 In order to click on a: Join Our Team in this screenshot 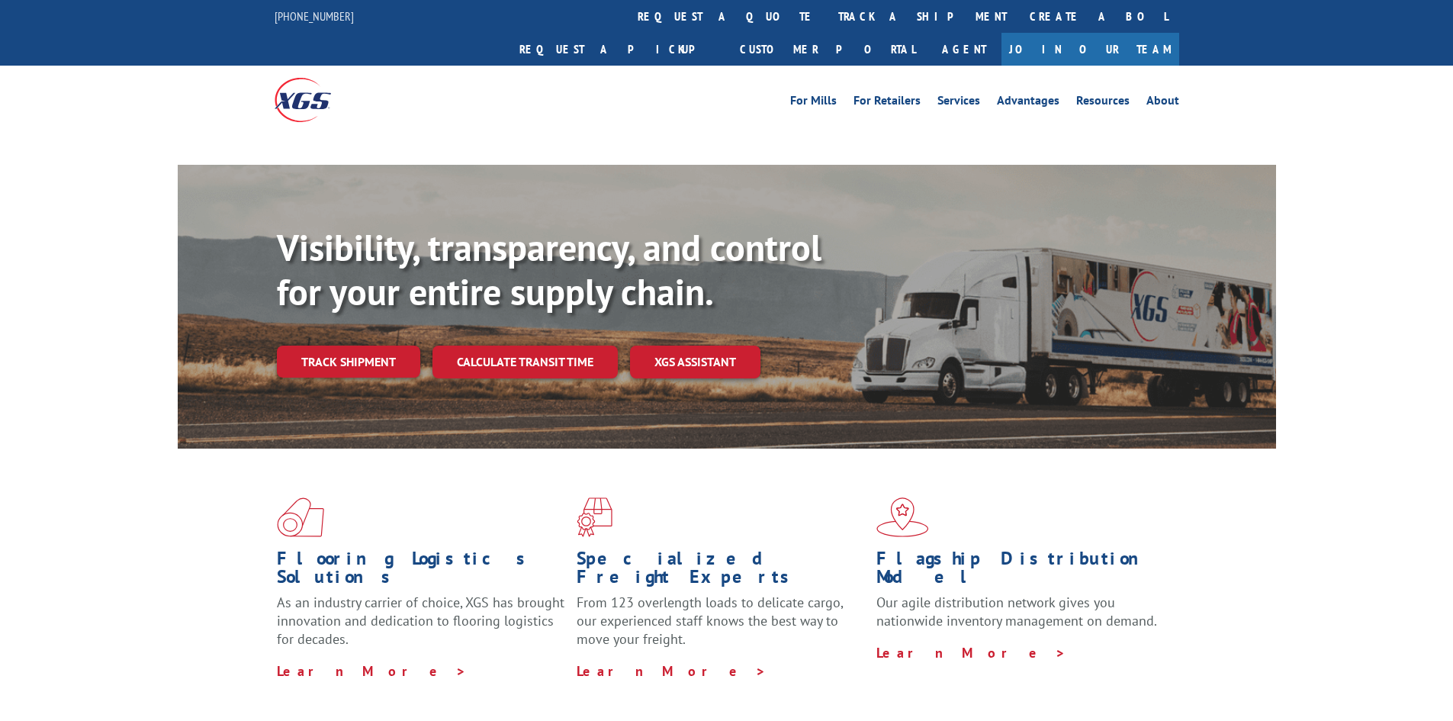, I will do `click(1090, 49)`.